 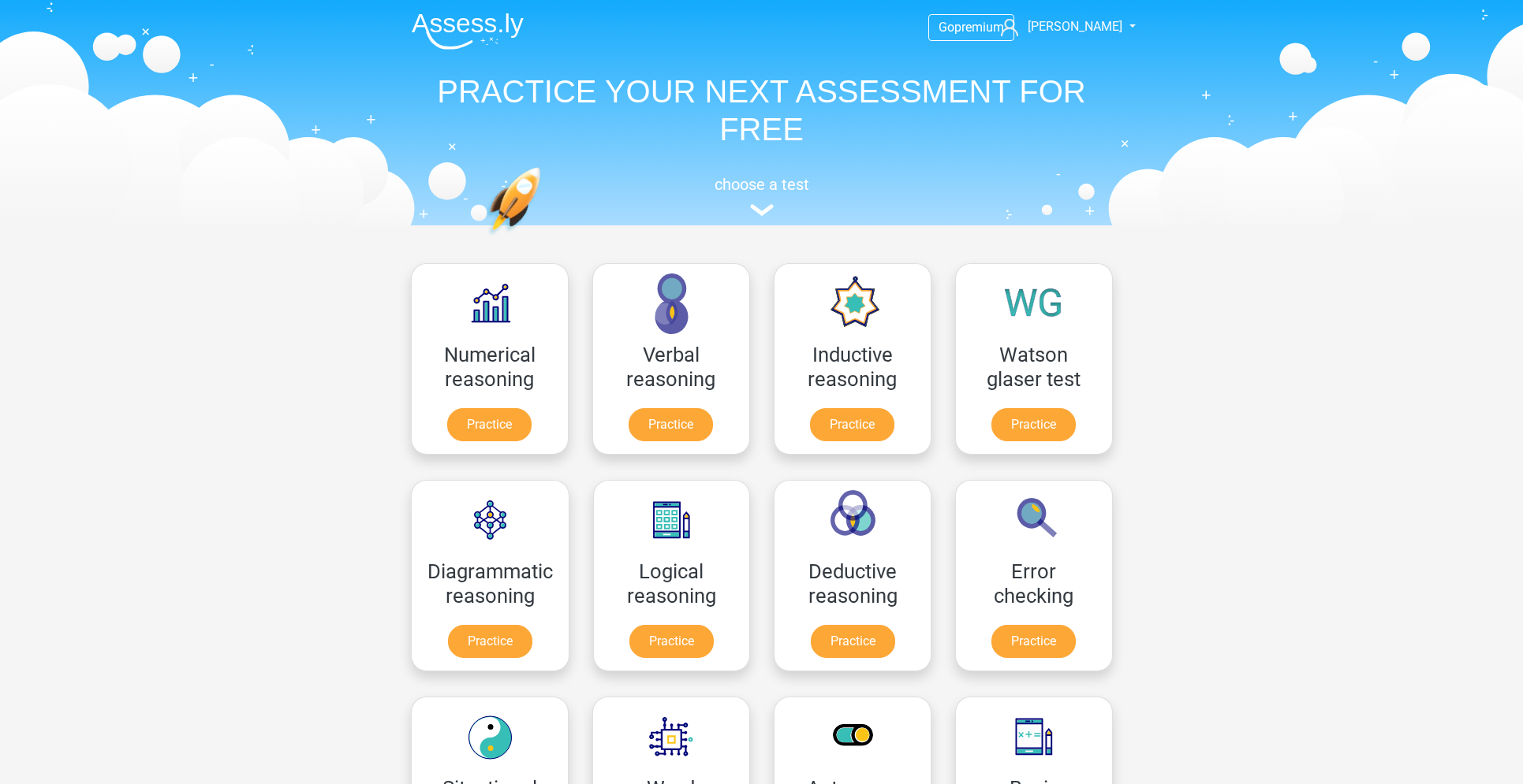 What do you see at coordinates (971, 27) in the screenshot?
I see `a: Gopremium` at bounding box center [971, 27].